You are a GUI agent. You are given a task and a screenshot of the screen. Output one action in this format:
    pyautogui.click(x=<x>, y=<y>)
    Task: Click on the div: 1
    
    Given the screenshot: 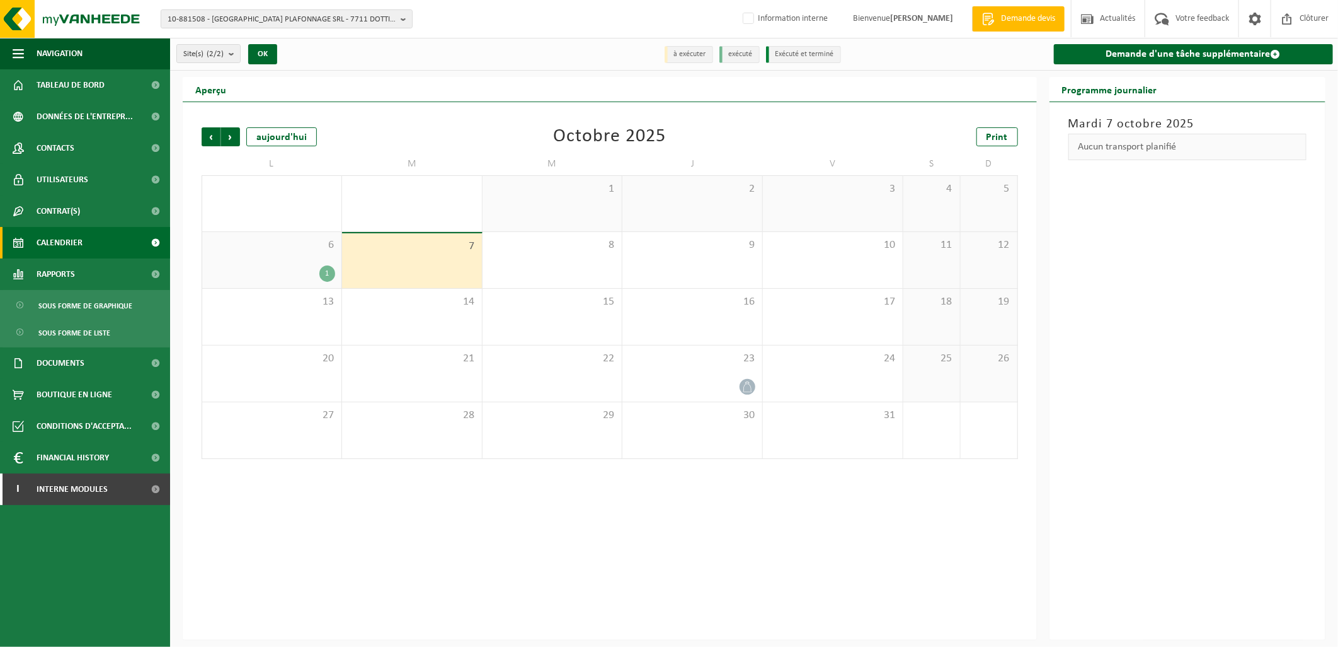 What is the action you would take?
    pyautogui.click(x=327, y=273)
    